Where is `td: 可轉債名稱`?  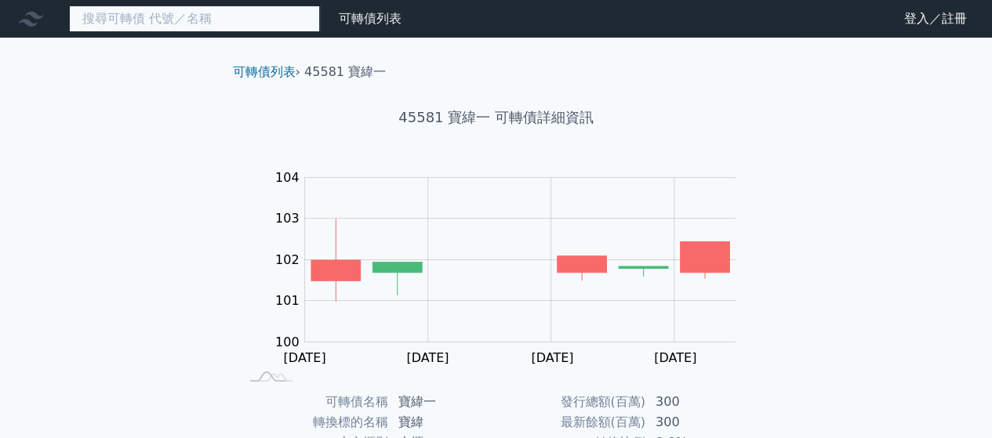 td: 可轉債名稱 is located at coordinates (314, 402).